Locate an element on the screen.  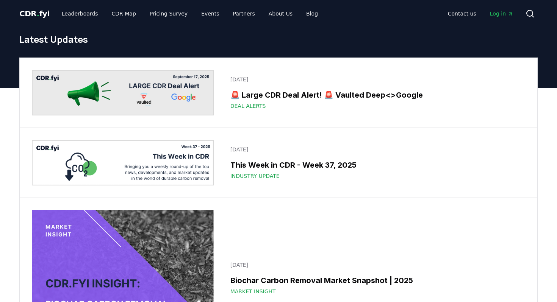
span: Deal Alerts is located at coordinates (248, 106).